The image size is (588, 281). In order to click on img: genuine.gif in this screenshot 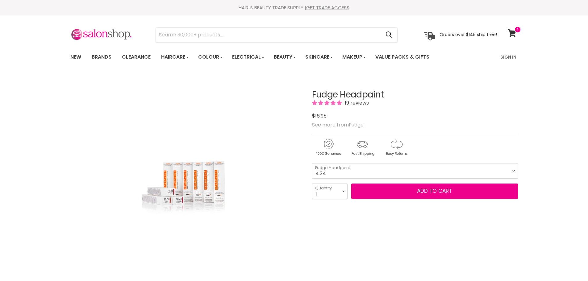, I will do `click(328, 147)`.